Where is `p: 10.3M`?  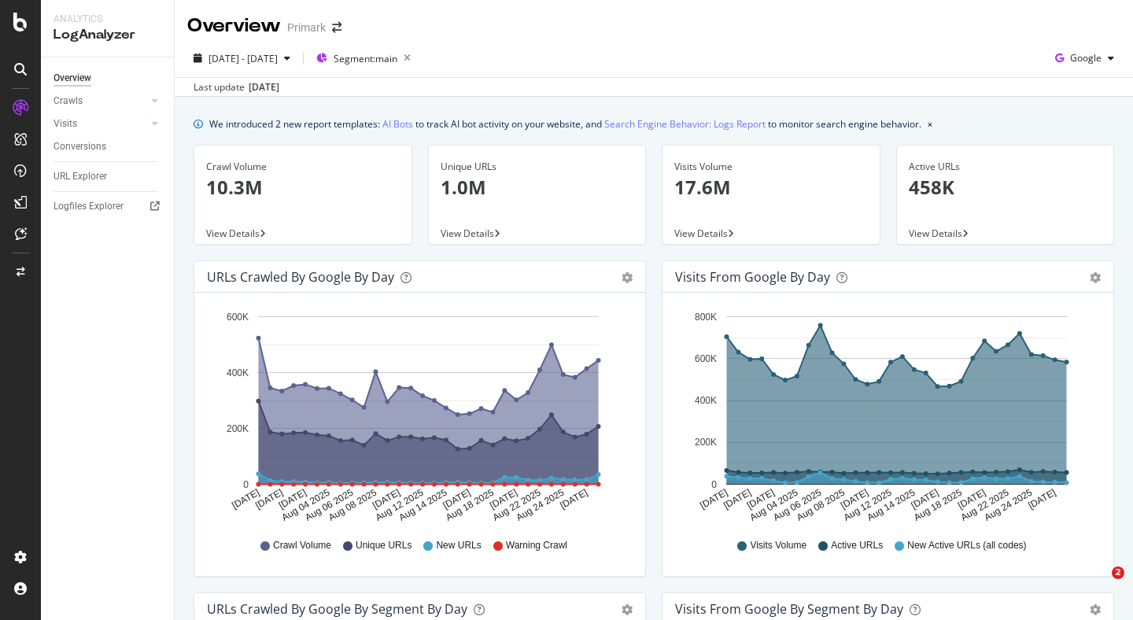 p: 10.3M is located at coordinates (303, 187).